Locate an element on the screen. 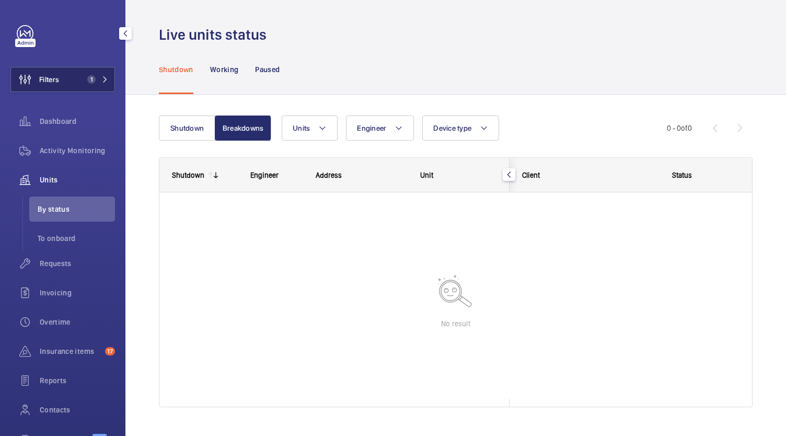 Image resolution: width=786 pixels, height=436 pixels. div: Shutdown is located at coordinates (188, 175).